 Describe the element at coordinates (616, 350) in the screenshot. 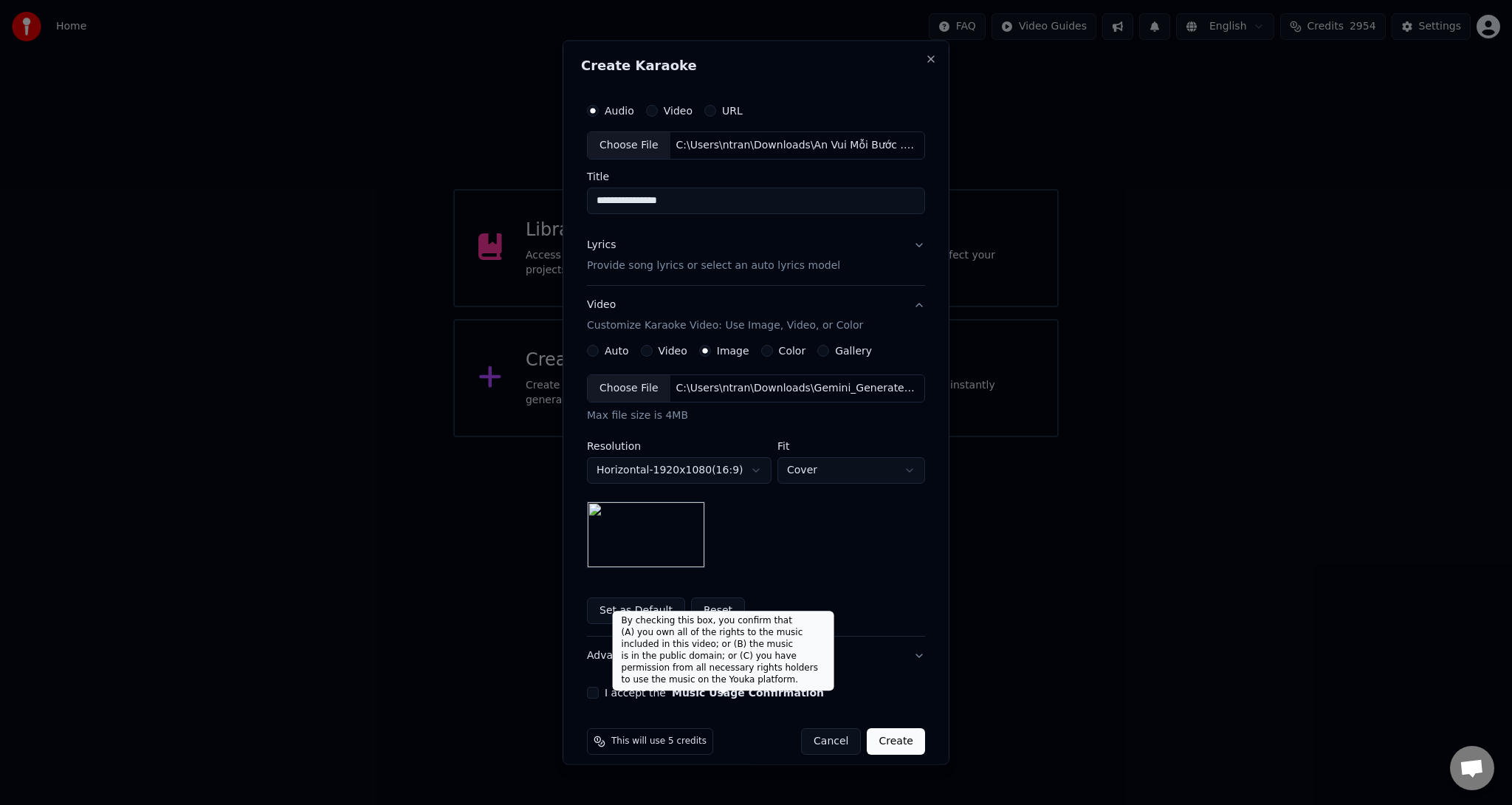

I see `label: Auto` at that location.